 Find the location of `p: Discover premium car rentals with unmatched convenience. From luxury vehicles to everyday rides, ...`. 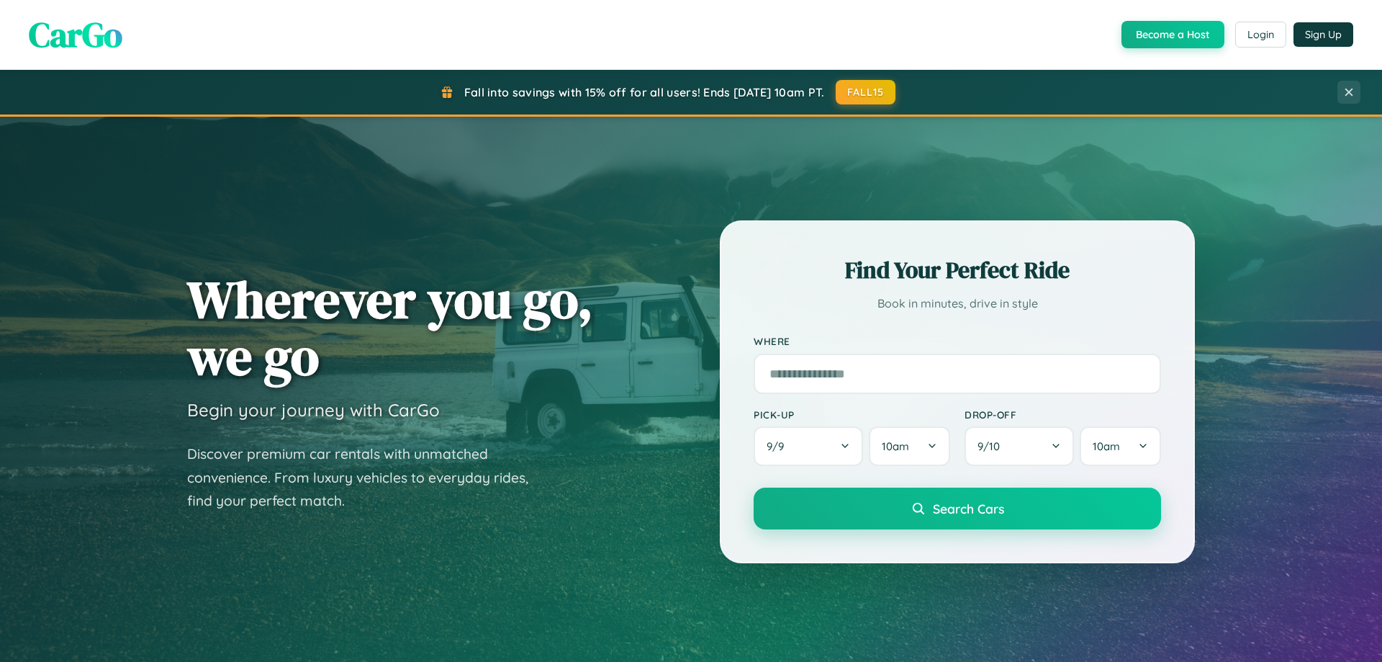

p: Discover premium car rentals with unmatched convenience. From luxury vehicles to everyday rides, ... is located at coordinates (367, 477).